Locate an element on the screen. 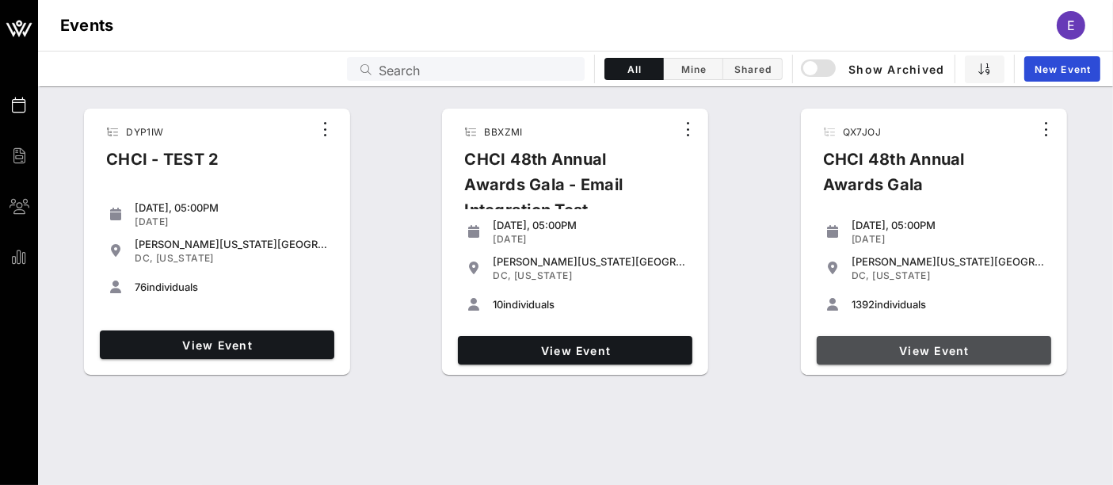  button: All is located at coordinates (634, 69).